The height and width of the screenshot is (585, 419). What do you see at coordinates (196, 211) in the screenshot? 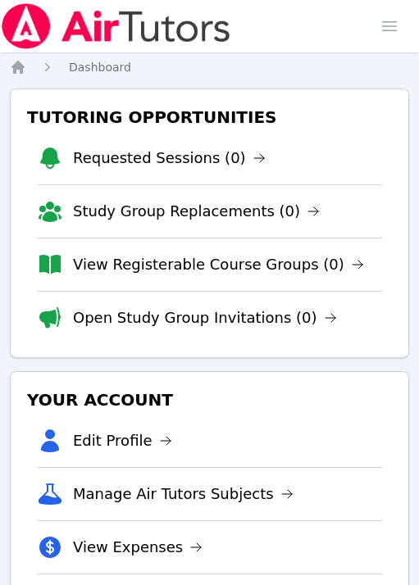
I see `a: Study Group Replacements (0)` at bounding box center [196, 211].